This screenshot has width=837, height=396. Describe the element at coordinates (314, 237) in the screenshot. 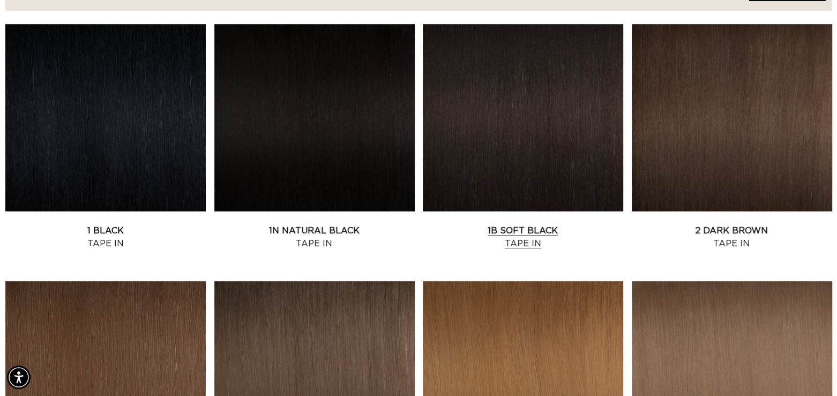

I see `a: 1N Natural Black Tape In` at that location.